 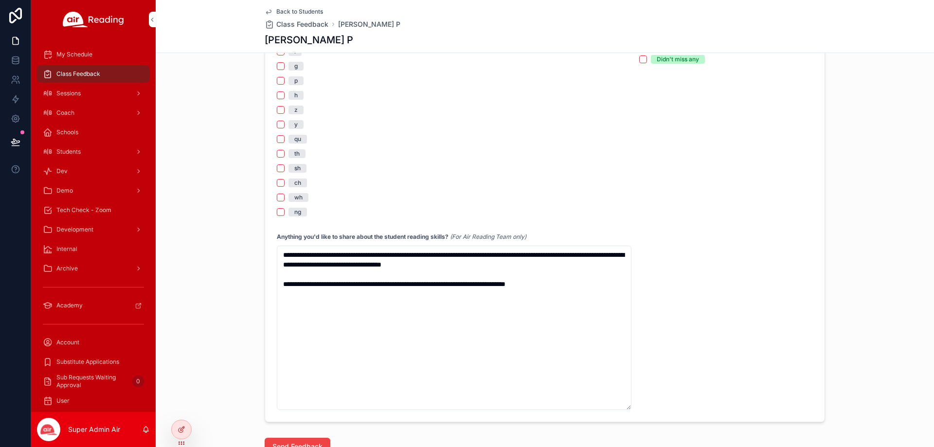 What do you see at coordinates (92, 381) in the screenshot?
I see `span: Sub Requests Waiting Approval` at bounding box center [92, 381].